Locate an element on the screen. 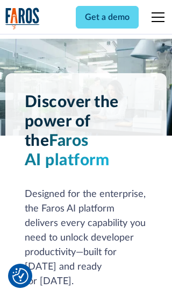  h1: Discover the power of the is located at coordinates (86, 131).